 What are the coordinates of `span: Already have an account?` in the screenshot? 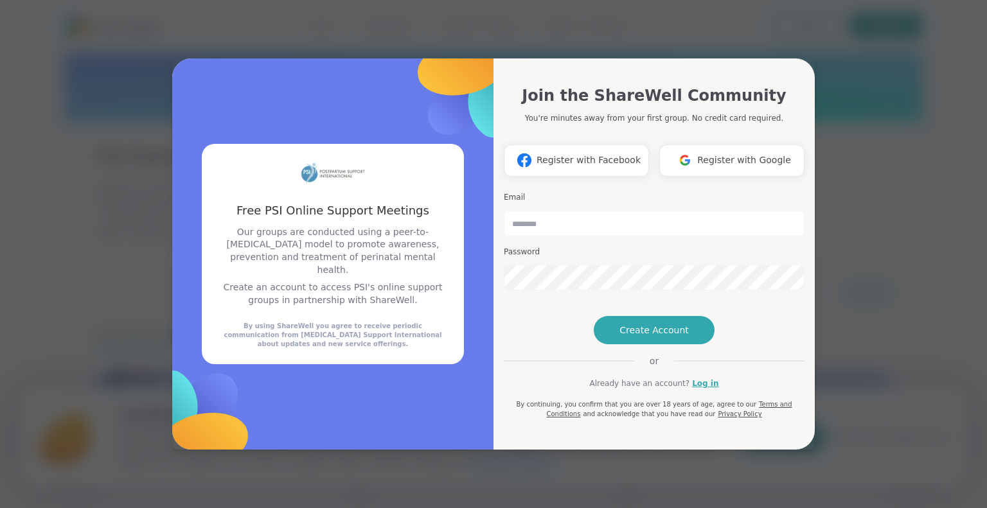 It's located at (640, 384).